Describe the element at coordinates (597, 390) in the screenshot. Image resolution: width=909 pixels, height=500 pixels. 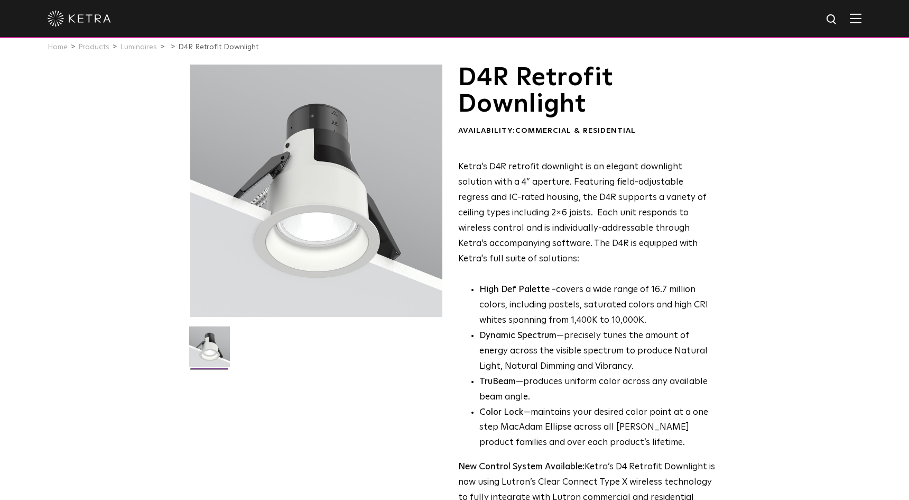
I see `li: —produces uniform color across any available beam angle.` at that location.